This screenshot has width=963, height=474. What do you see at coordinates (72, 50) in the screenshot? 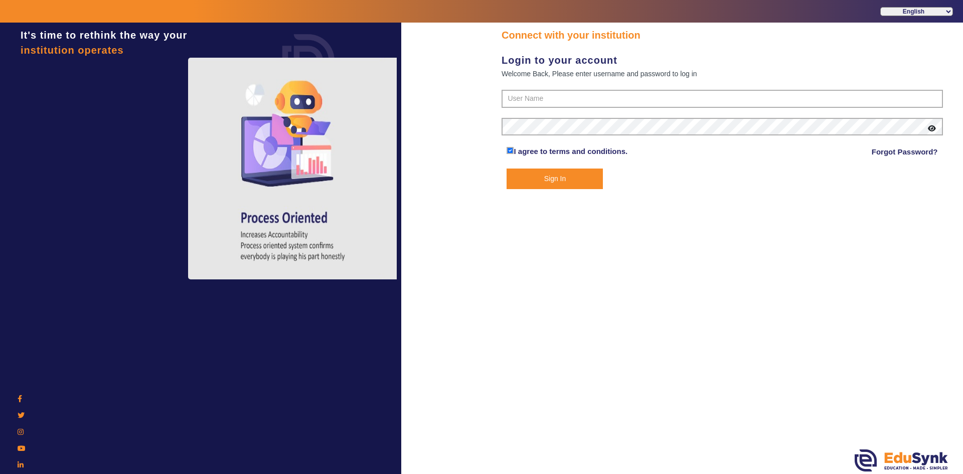
I see `span: institution operates` at bounding box center [72, 50].